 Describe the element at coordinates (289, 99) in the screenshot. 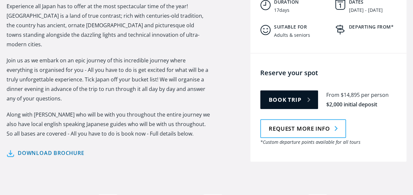

I see `a: Book trip` at that location.